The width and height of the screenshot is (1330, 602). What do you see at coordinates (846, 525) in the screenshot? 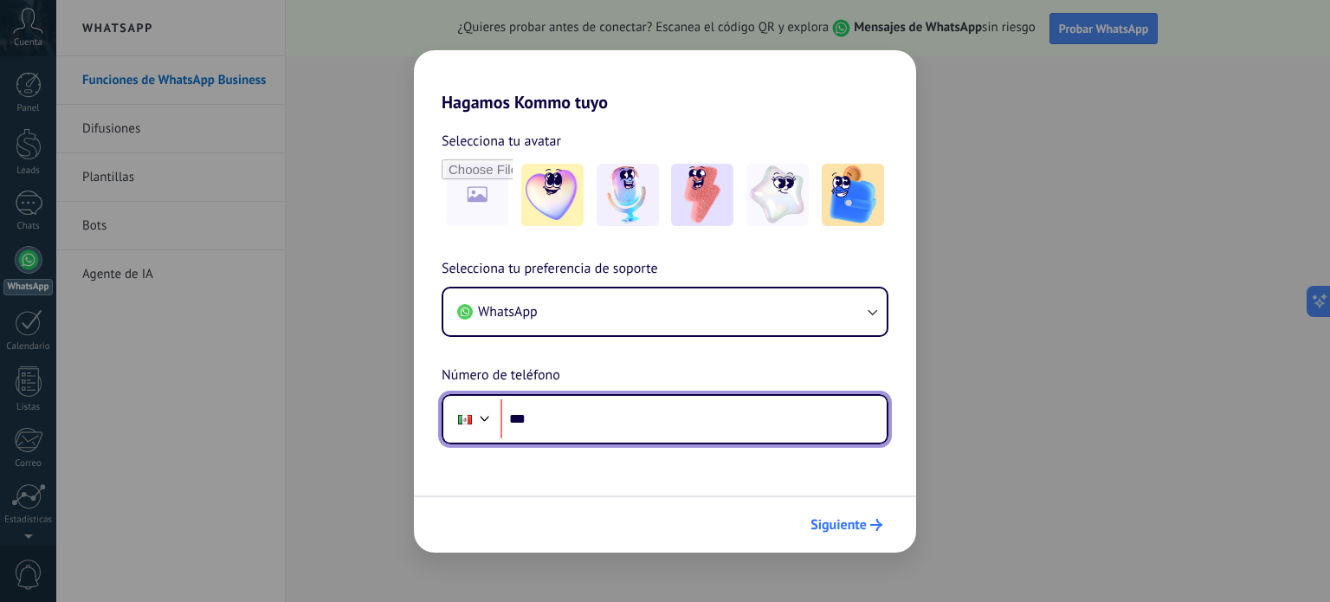
I see `button: Siguiente` at bounding box center [846, 525].